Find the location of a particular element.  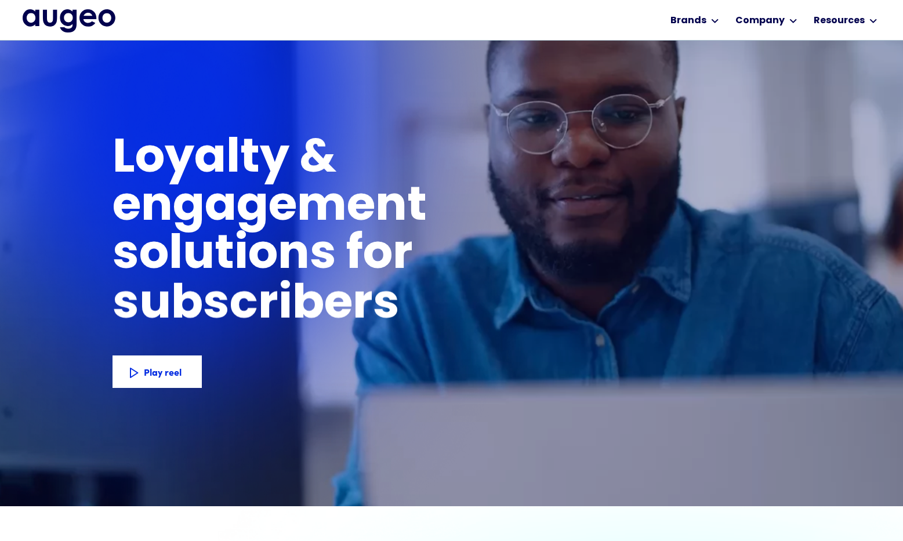

div: Brands is located at coordinates (688, 21).